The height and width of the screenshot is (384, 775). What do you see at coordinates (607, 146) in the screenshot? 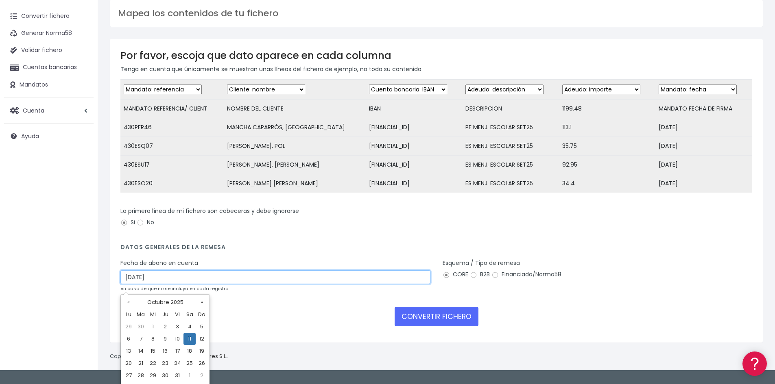
I see `td: 35.75` at bounding box center [607, 146].